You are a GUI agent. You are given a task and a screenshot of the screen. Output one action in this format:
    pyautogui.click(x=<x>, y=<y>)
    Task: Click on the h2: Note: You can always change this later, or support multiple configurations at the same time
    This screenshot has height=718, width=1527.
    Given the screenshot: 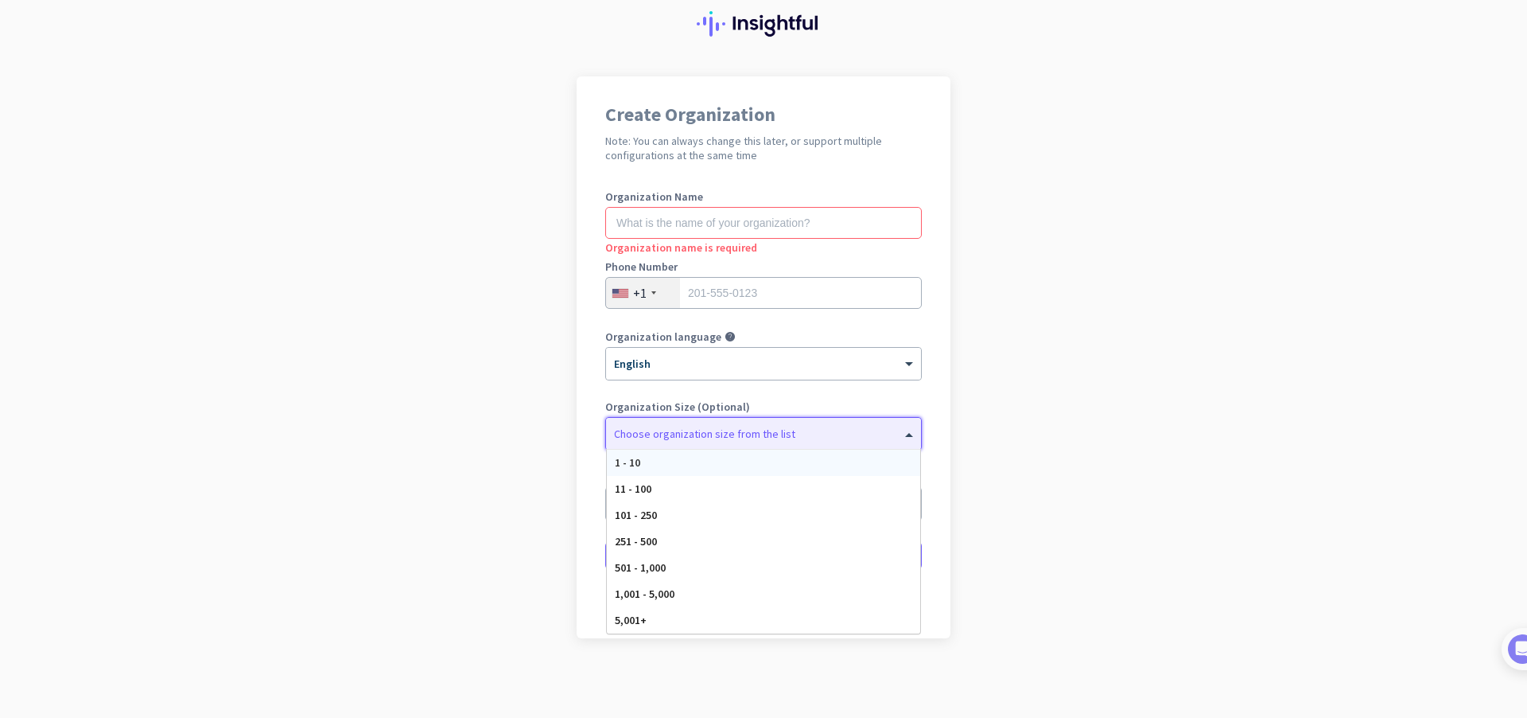 What is the action you would take?
    pyautogui.click(x=764, y=148)
    